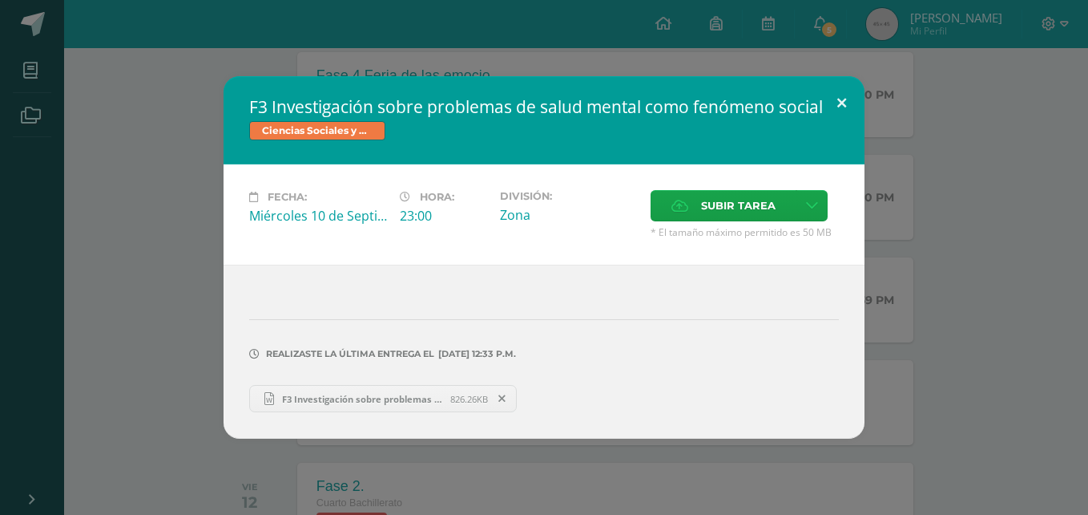 The image size is (1088, 515). Describe the element at coordinates (362, 398) in the screenshot. I see `span: F3 Investigación sobre problemas de salud mental como fenómeno social.docx` at that location.